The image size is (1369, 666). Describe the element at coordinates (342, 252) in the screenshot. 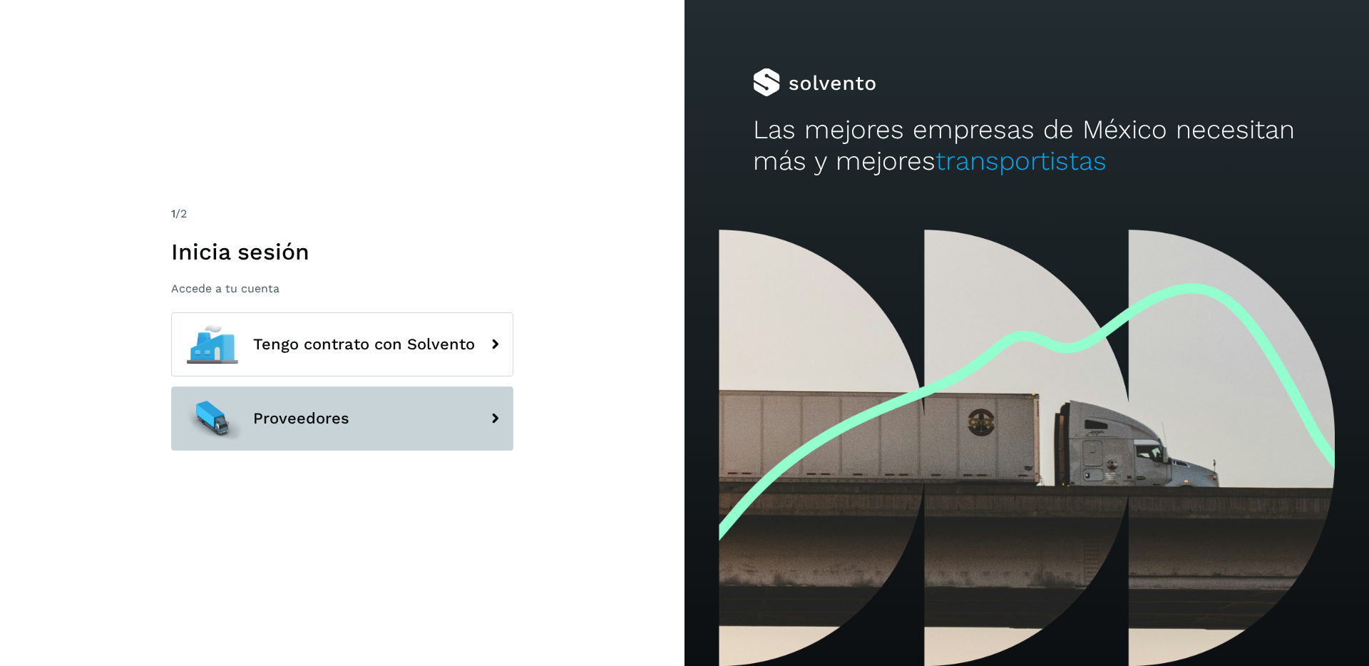

I see `h1: Inicia sesión` at that location.